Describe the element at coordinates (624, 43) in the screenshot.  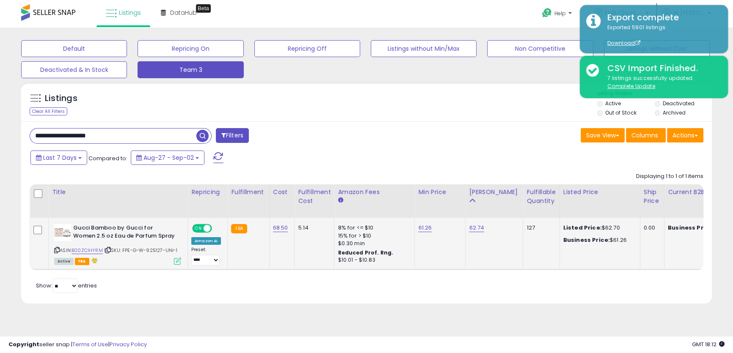
I see `a: Download` at that location.